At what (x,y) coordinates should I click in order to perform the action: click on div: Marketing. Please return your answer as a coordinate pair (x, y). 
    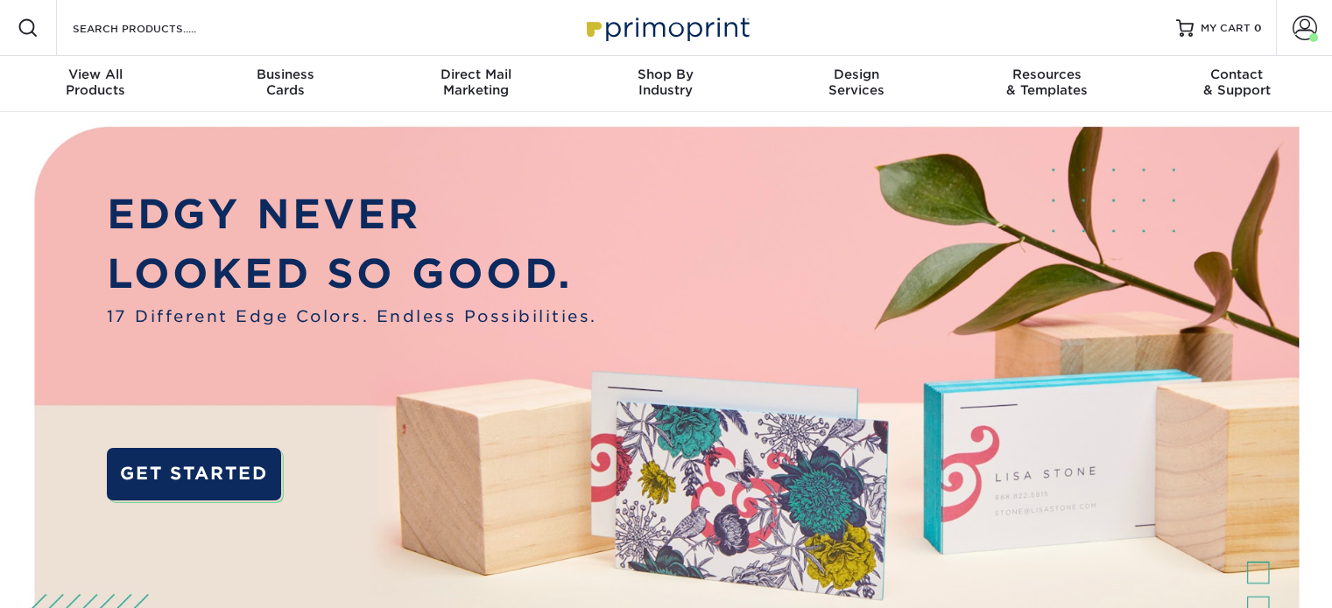
    Looking at the image, I should click on (475, 82).